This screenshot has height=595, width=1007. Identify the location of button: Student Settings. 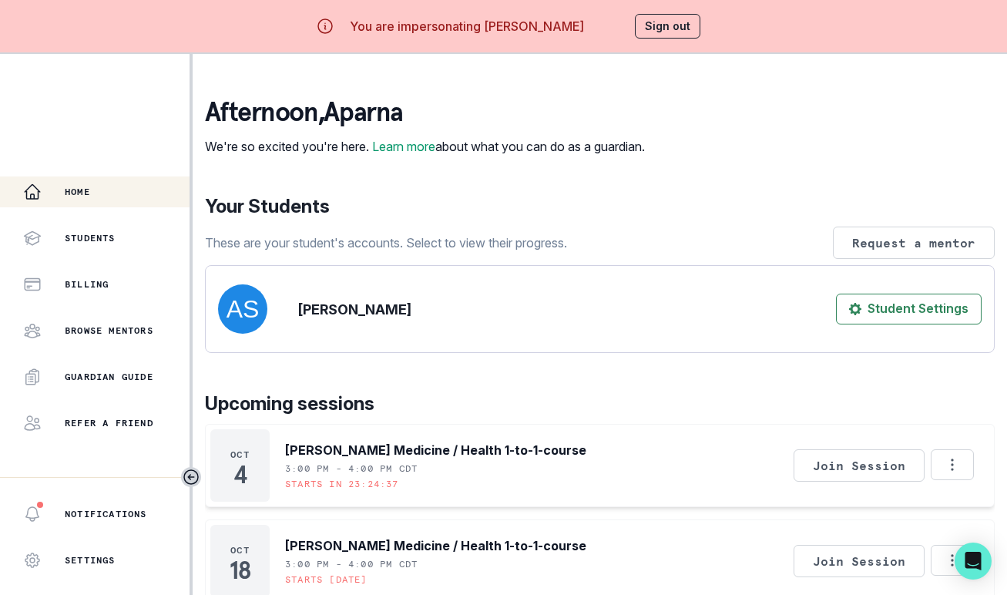
(908, 309).